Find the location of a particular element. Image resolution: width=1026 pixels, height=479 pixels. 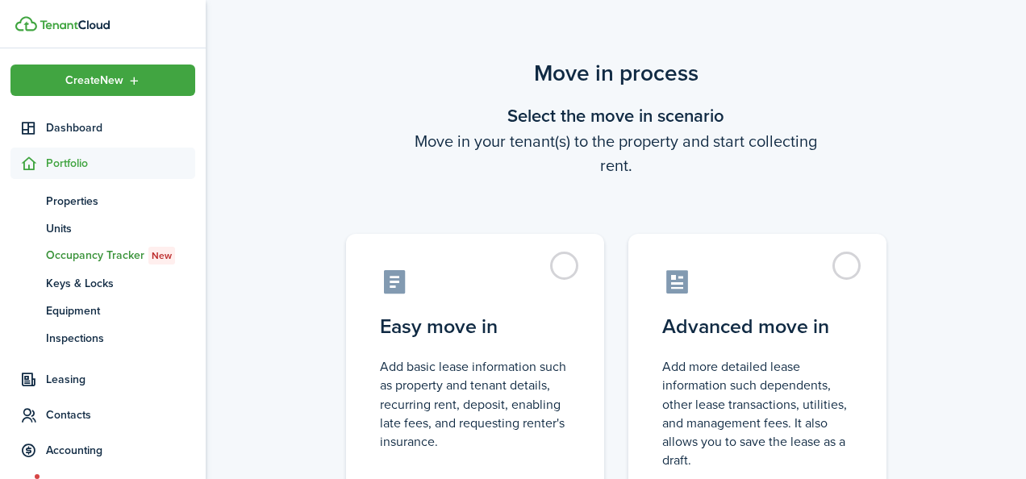

wizard-step-header-title: Select the move in scenario is located at coordinates (616, 115).